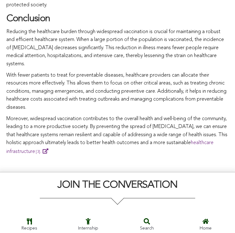  I want to click on div: Search, so click(147, 229).